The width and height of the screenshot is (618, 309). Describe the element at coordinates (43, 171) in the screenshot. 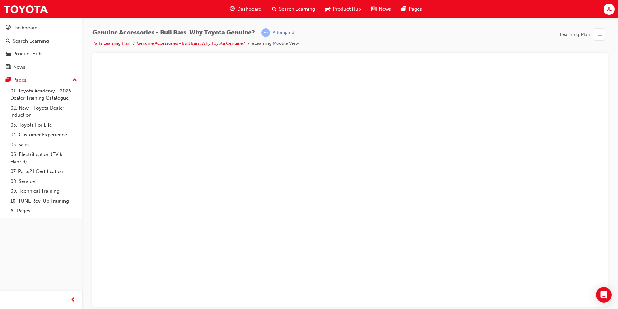

I see `a: 07. Parts21 Certification` at that location.